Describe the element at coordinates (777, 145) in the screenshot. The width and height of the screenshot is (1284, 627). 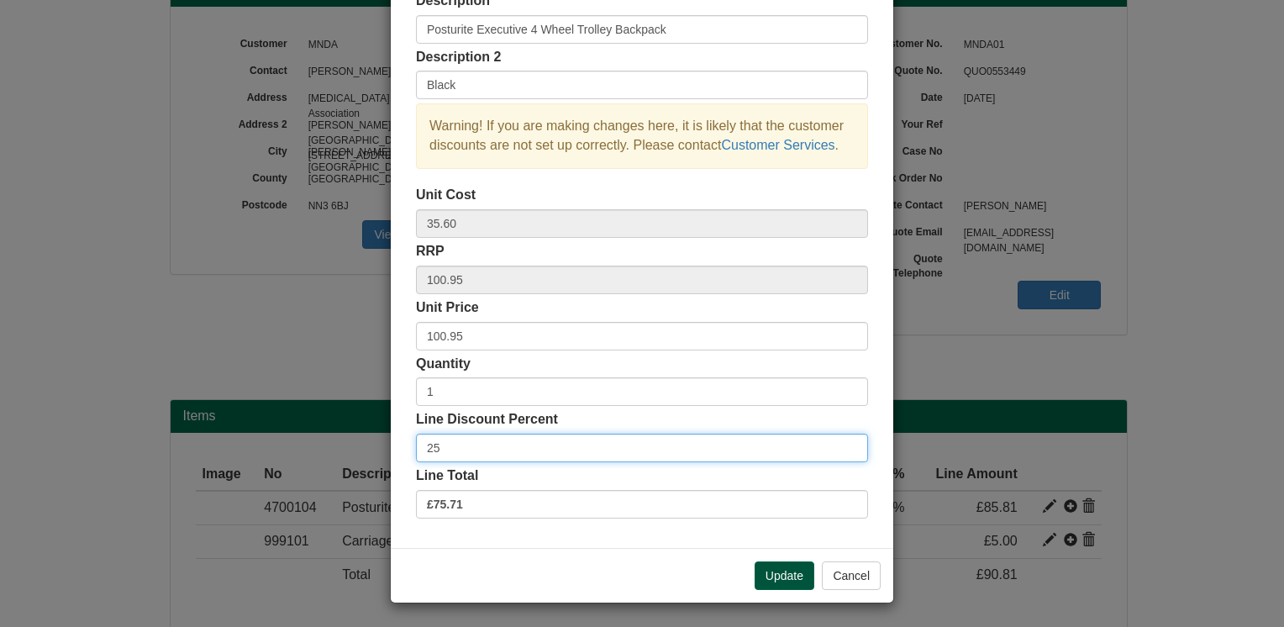
I see `a: Customer Services` at that location.